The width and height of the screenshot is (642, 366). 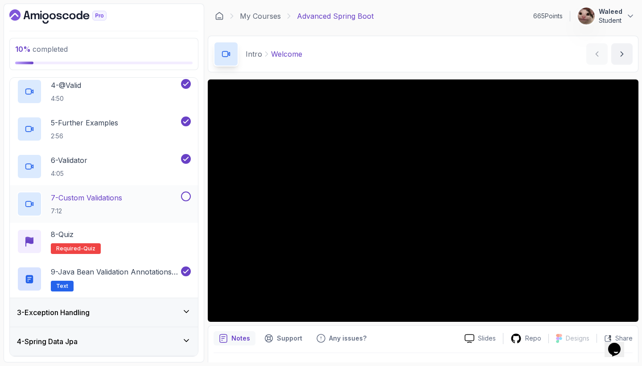 I want to click on p: Repo, so click(x=534, y=338).